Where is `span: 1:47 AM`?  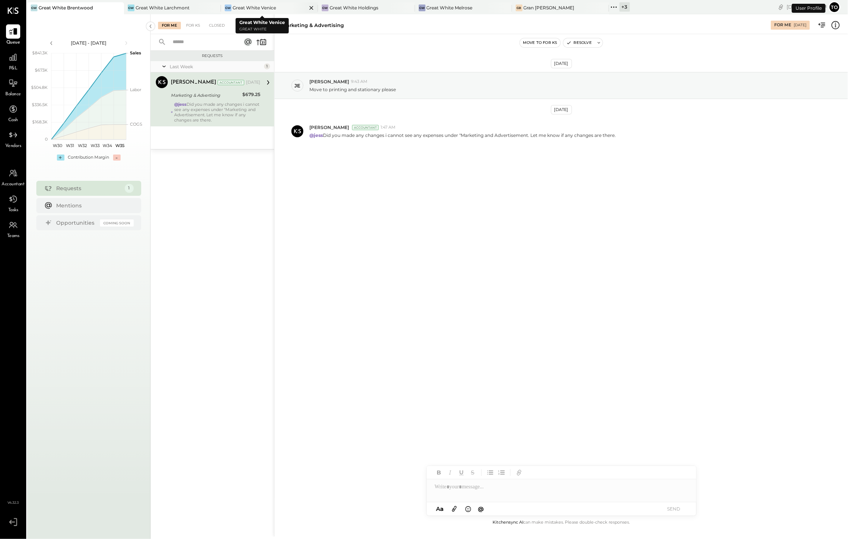
span: 1:47 AM is located at coordinates (388, 127).